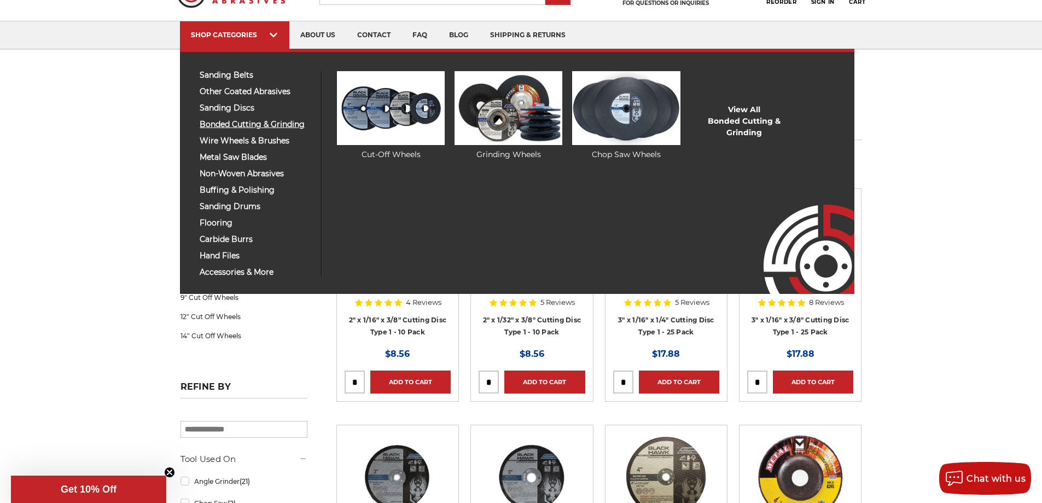 This screenshot has height=503, width=1042. Describe the element at coordinates (398, 326) in the screenshot. I see `a: 2" x 1/16" x 3/8" Cutting Disc Type 1 - 10 Pack` at that location.